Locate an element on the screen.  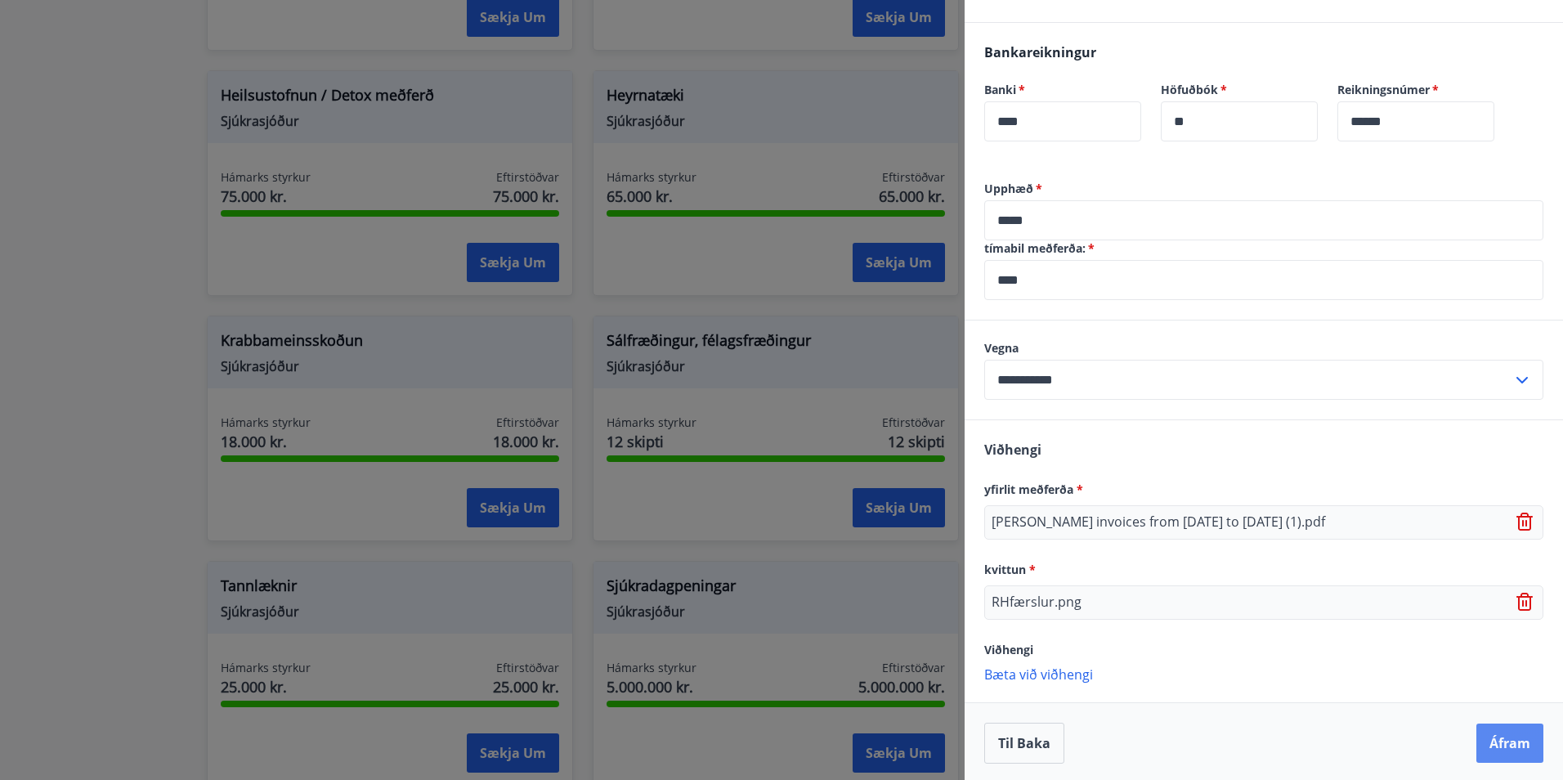
div: Upphæð is located at coordinates (1264, 220).